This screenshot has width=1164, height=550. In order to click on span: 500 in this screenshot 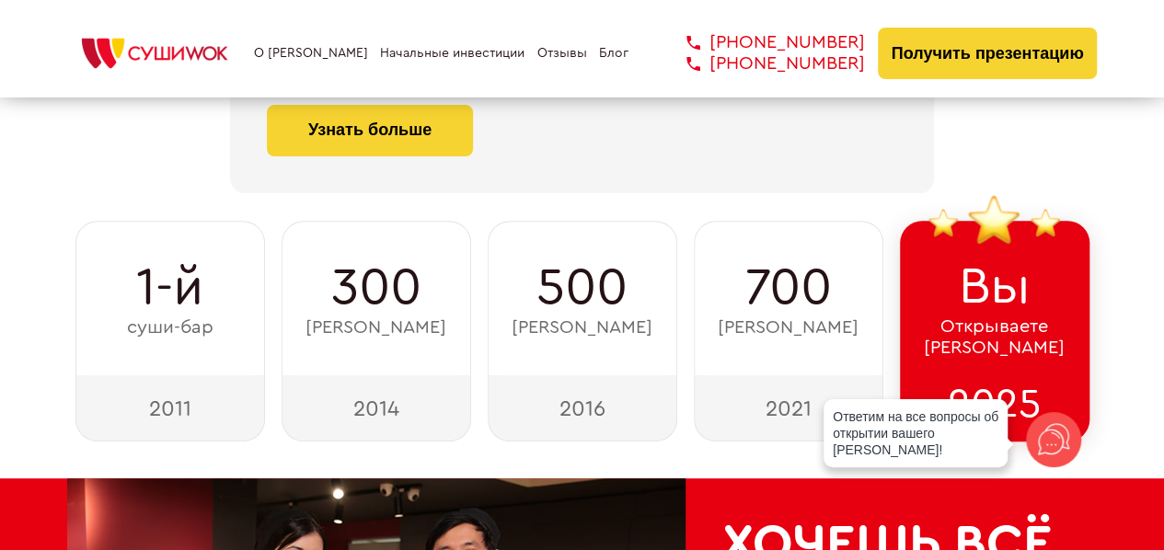, I will do `click(582, 288)`.